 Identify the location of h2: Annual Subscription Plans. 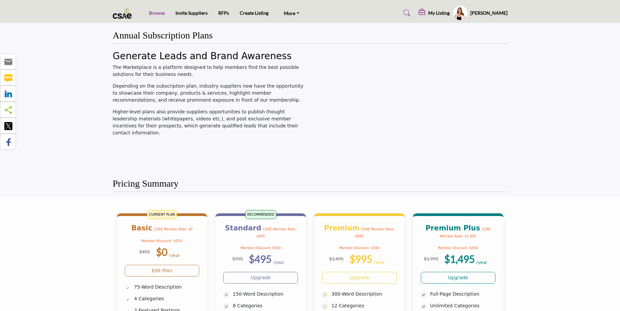
(163, 35).